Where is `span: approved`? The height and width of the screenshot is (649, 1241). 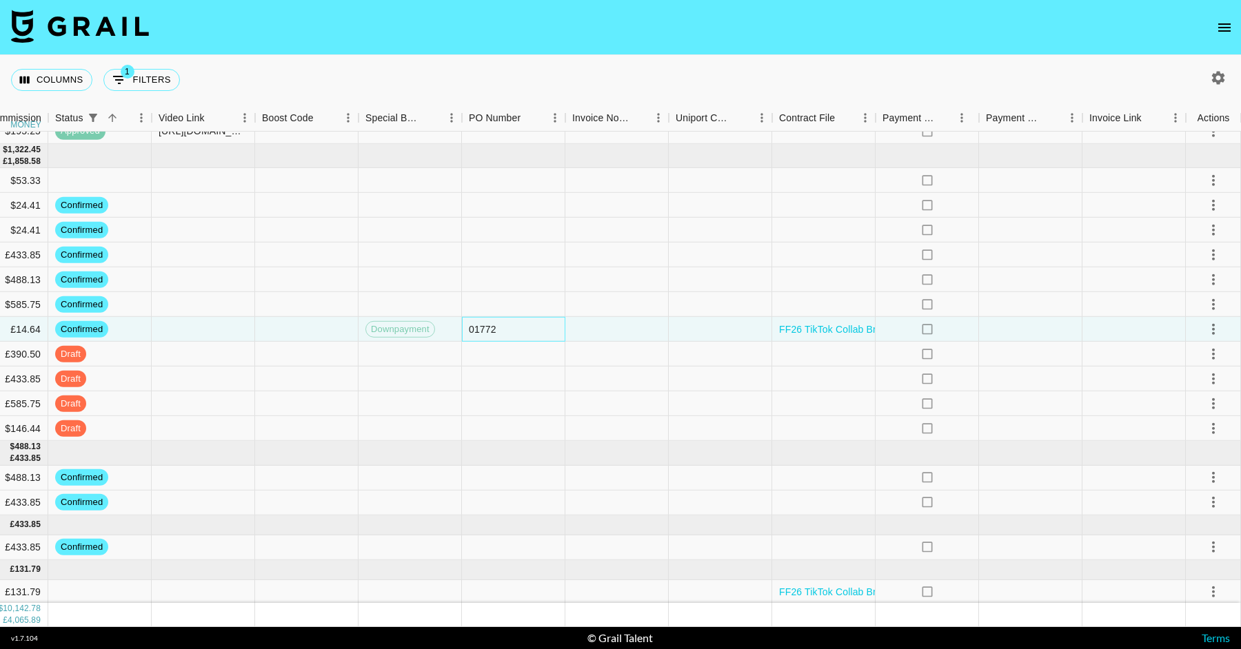
span: approved is located at coordinates (80, 131).